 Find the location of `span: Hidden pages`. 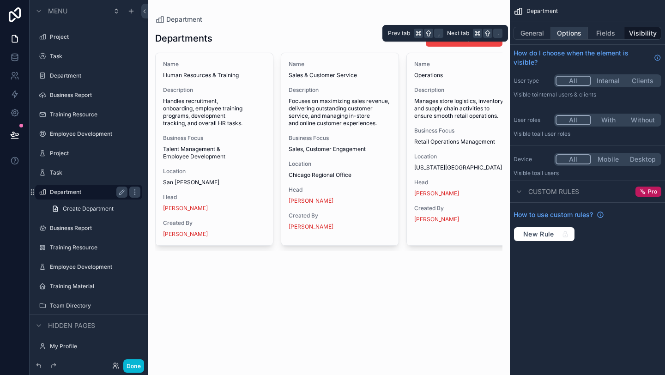

span: Hidden pages is located at coordinates (72, 326).